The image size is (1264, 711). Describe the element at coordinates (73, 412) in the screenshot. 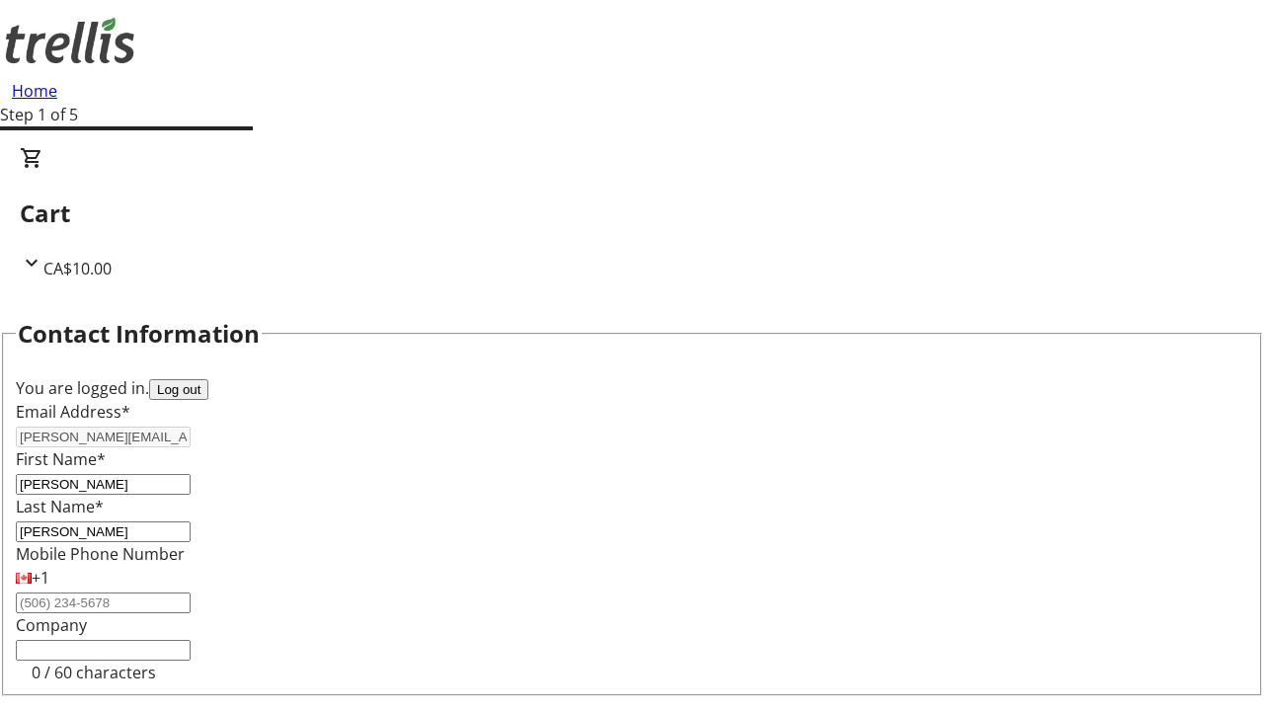

I see `label: Email Address*` at that location.